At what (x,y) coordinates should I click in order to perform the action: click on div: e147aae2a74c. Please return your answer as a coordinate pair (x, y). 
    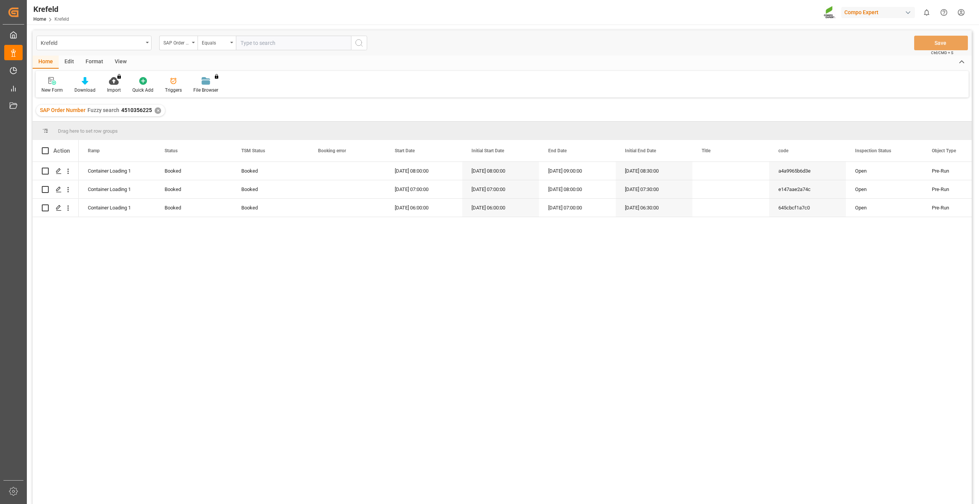
    Looking at the image, I should click on (807, 189).